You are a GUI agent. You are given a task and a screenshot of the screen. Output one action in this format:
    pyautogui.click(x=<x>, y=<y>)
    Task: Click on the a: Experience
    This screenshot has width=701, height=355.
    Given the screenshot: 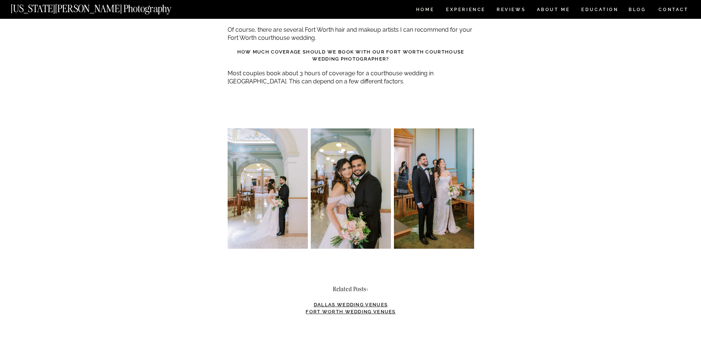 What is the action you would take?
    pyautogui.click(x=465, y=10)
    